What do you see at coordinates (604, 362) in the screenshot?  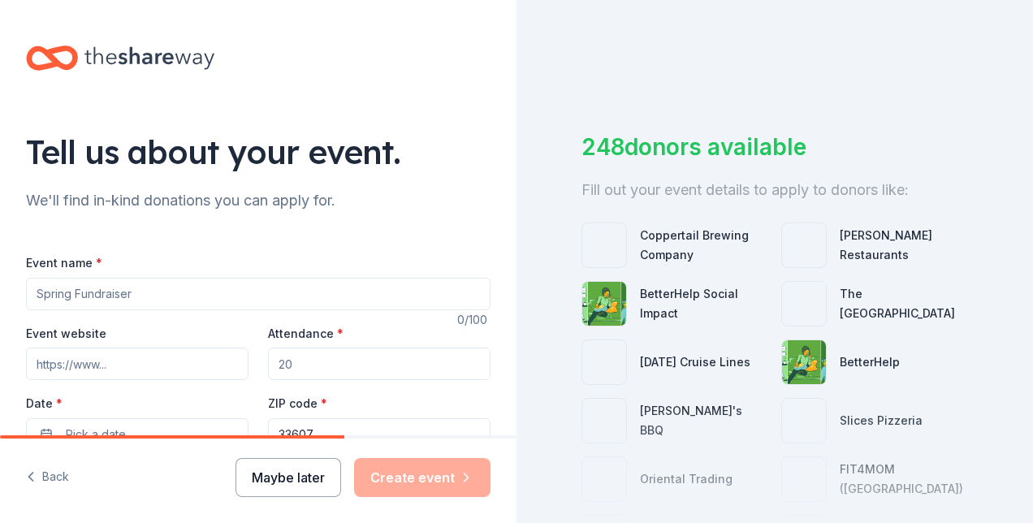 I see `img: photo for Carnival Cruise Lines` at bounding box center [604, 362].